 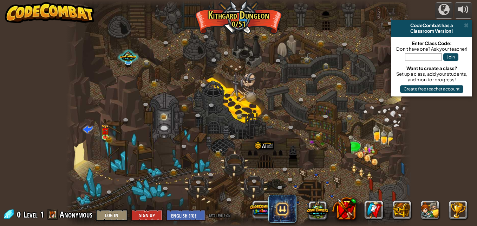 I want to click on img: bronze-chest.png, so click(x=109, y=139).